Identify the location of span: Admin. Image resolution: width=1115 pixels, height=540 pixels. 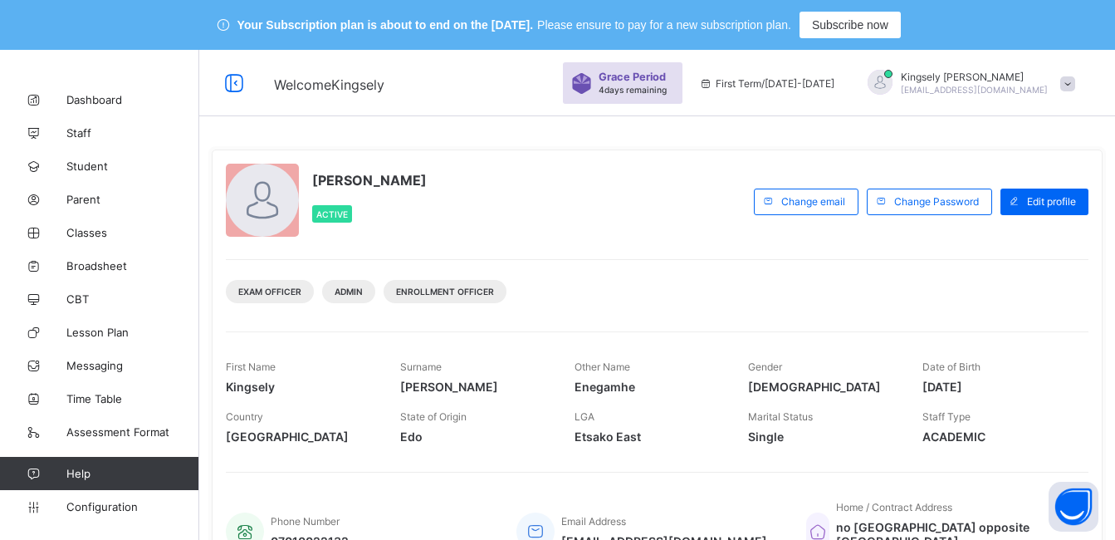
(349, 291).